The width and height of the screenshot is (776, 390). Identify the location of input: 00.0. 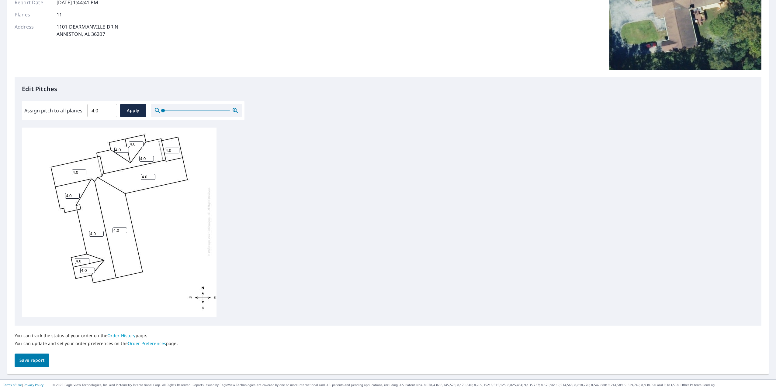
(102, 111).